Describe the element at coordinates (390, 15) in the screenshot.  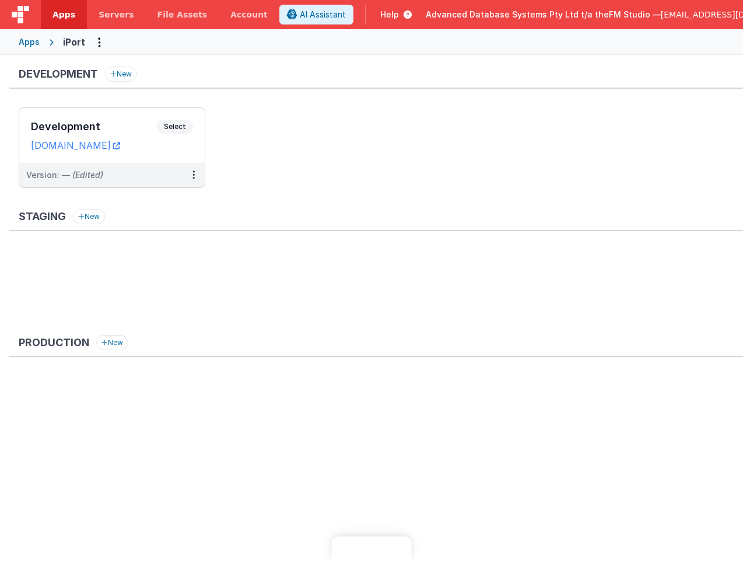
I see `span: Help` at that location.